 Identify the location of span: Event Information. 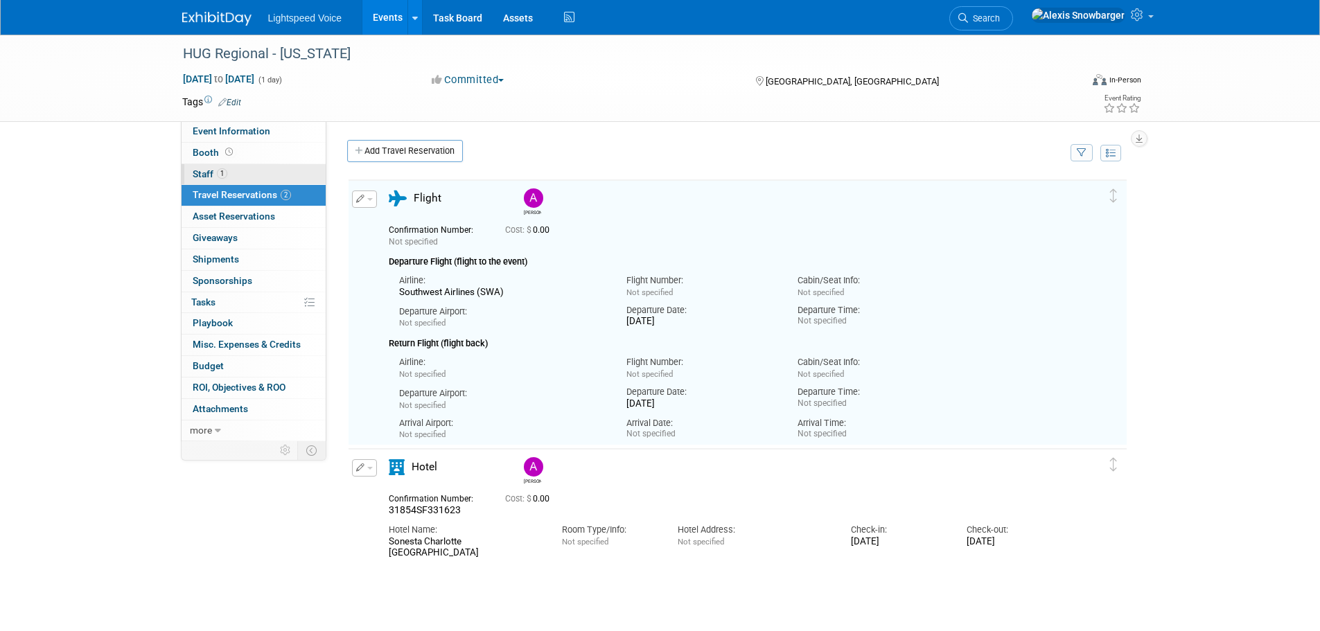
(231, 131).